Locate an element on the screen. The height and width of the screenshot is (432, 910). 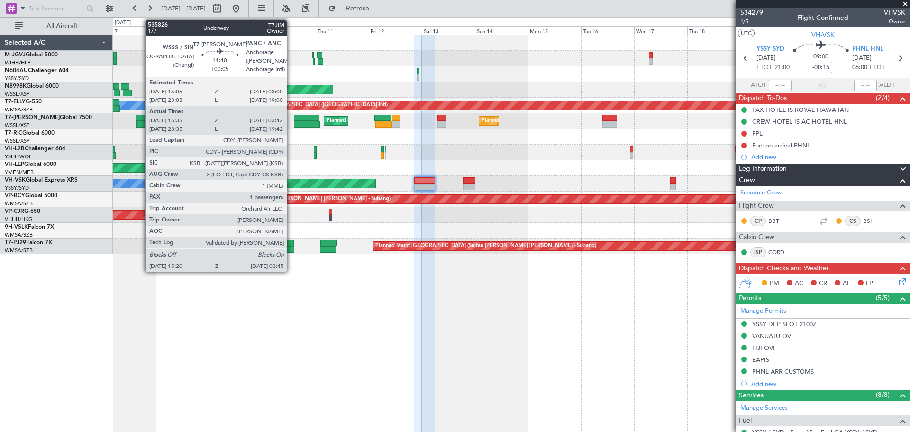
span: AF is located at coordinates (846, 283).